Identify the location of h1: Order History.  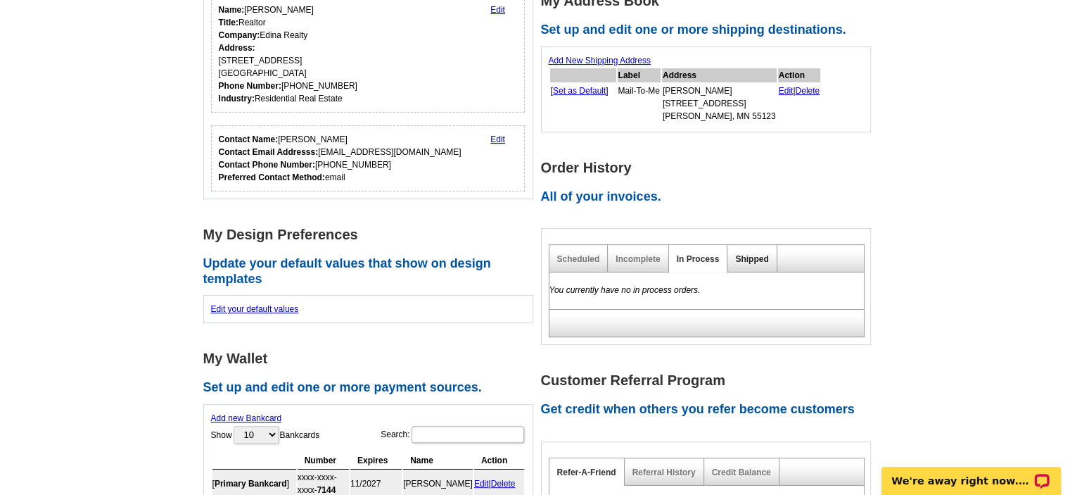
(710, 167).